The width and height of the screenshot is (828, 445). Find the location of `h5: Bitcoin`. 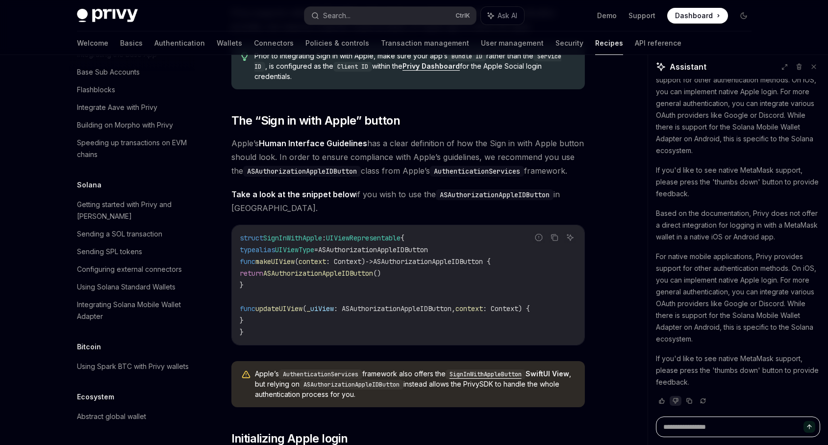

h5: Bitcoin is located at coordinates (89, 347).